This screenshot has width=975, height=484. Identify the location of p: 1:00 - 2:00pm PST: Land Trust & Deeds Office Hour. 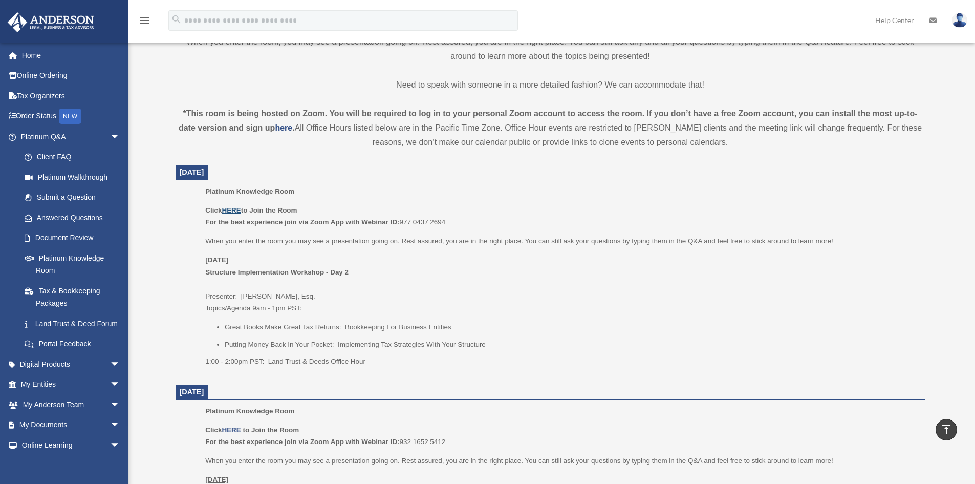
(561, 361).